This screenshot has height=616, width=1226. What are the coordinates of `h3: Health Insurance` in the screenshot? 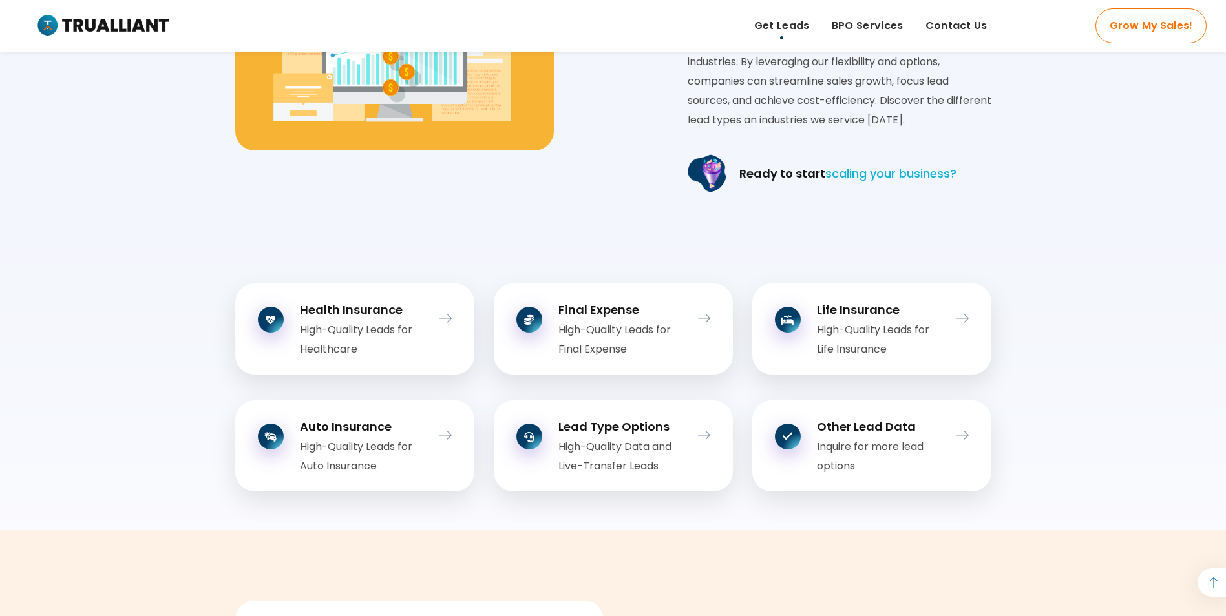 It's located at (363, 310).